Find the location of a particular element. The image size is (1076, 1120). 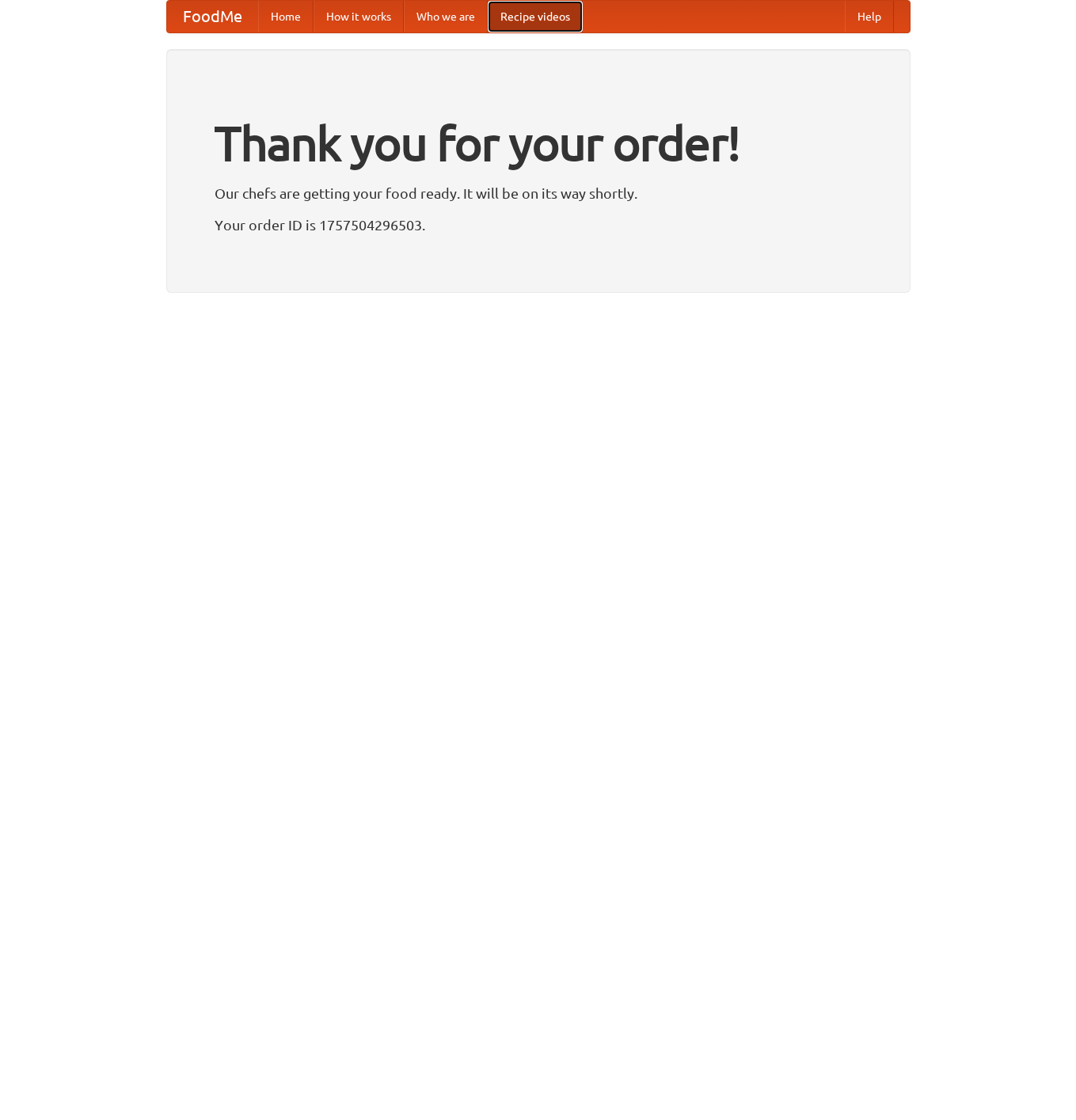

a: How it works is located at coordinates (358, 17).